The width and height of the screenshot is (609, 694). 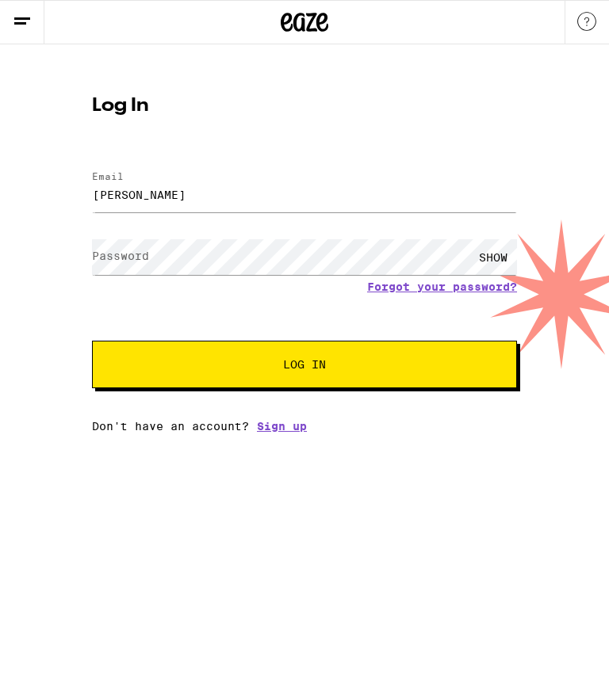 What do you see at coordinates (493, 257) in the screenshot?
I see `div: SHOW` at bounding box center [493, 257].